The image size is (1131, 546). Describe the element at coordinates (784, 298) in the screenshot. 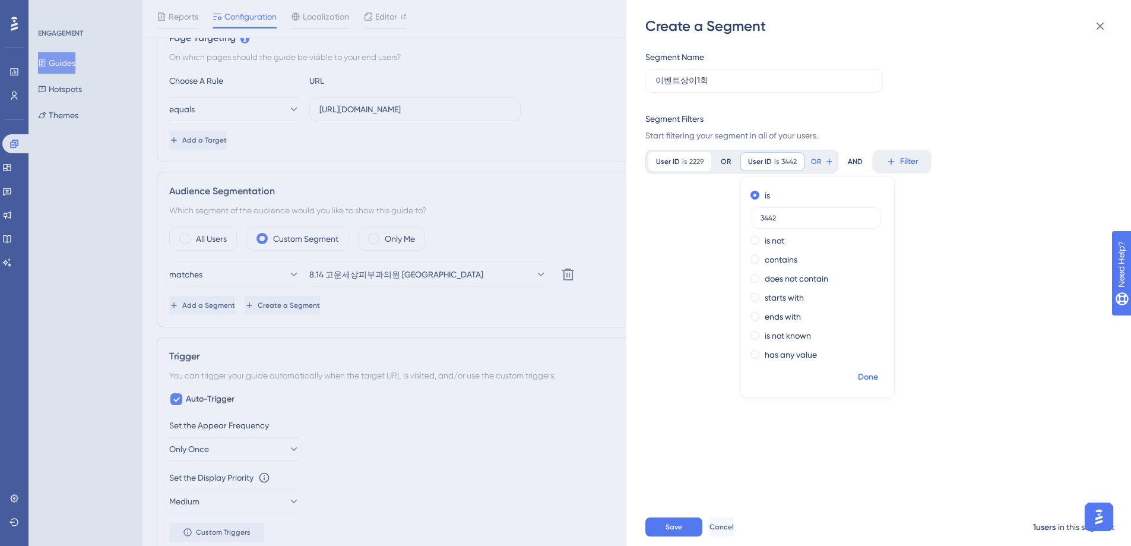

I see `label: starts with` at that location.